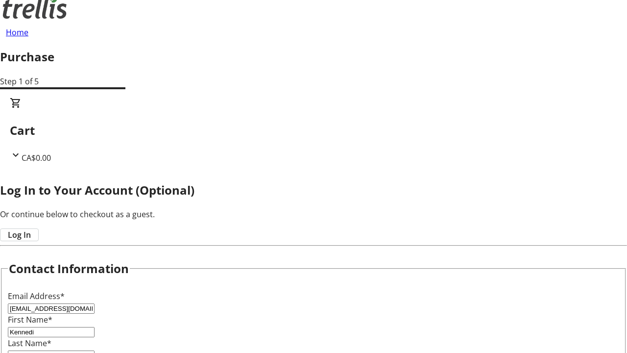 This screenshot has height=353, width=627. Describe the element at coordinates (314, 130) in the screenshot. I see `div: CartCA$0.00` at that location.